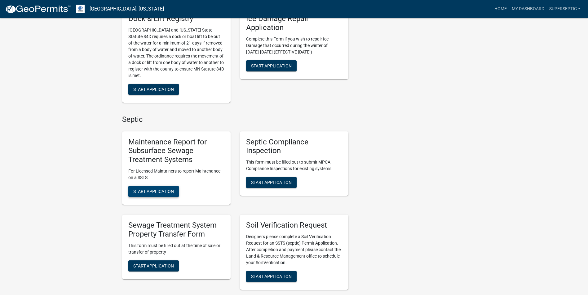 The height and width of the screenshot is (295, 588). Describe the element at coordinates (294, 166) in the screenshot. I see `p: This form must be filled out to submit MPCA Compliance Inspections for existing systems` at that location.